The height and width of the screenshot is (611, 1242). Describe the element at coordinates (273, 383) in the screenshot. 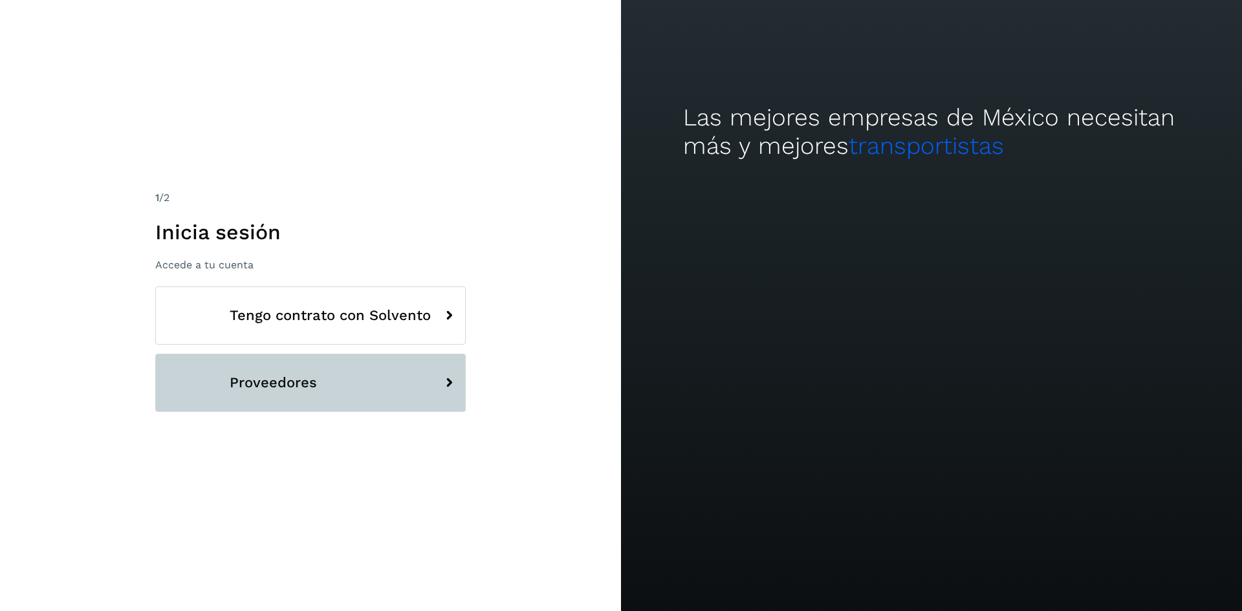

I see `span: Proveedores` at that location.